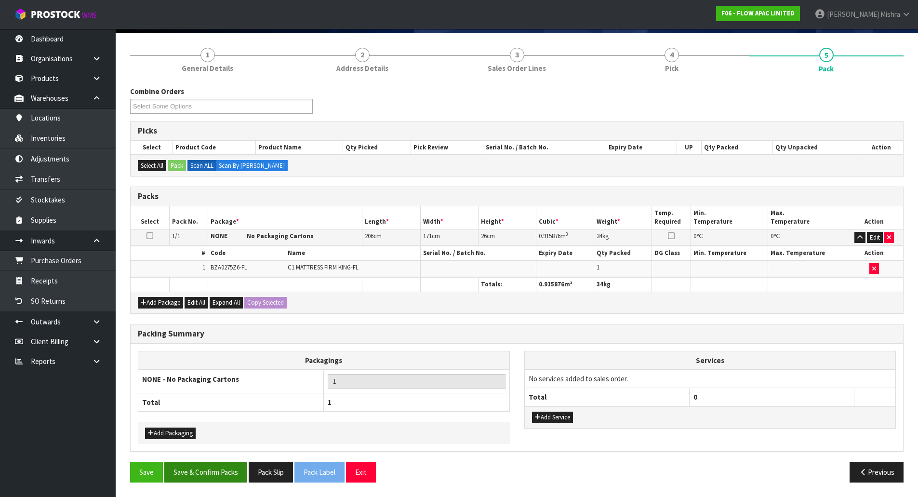 The width and height of the screenshot is (918, 497). What do you see at coordinates (299, 148) in the screenshot?
I see `th: Product Name` at bounding box center [299, 148].